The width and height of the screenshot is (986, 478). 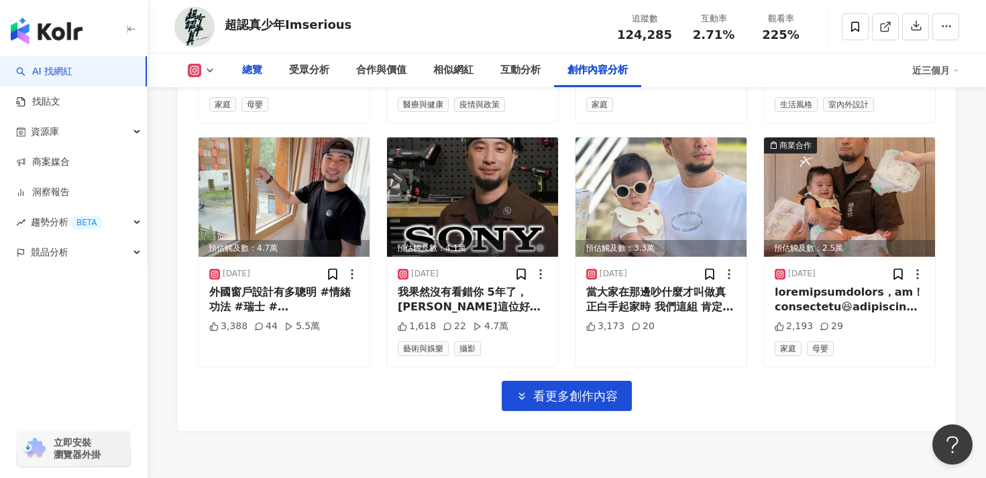 What do you see at coordinates (43, 162) in the screenshot?
I see `a: 商案媒合` at bounding box center [43, 162].